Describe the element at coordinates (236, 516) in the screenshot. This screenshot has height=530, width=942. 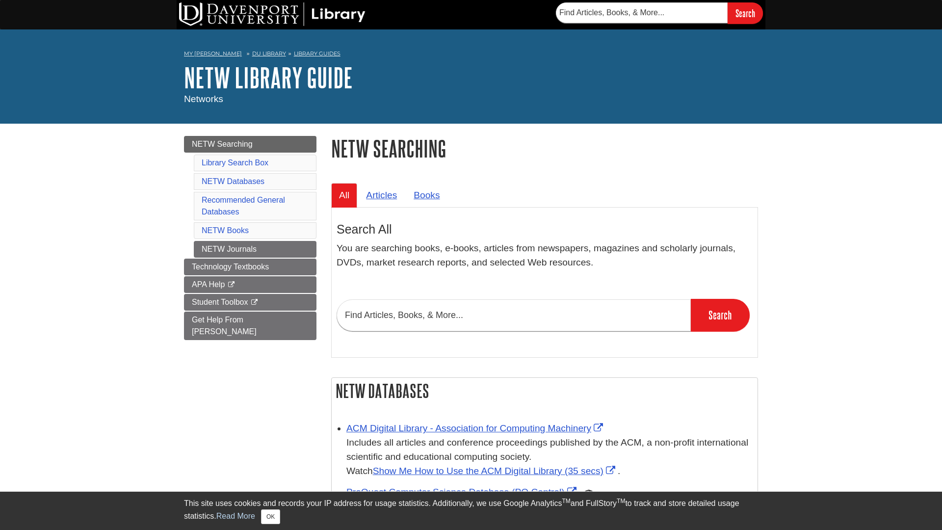
I see `a: Read More` at that location.